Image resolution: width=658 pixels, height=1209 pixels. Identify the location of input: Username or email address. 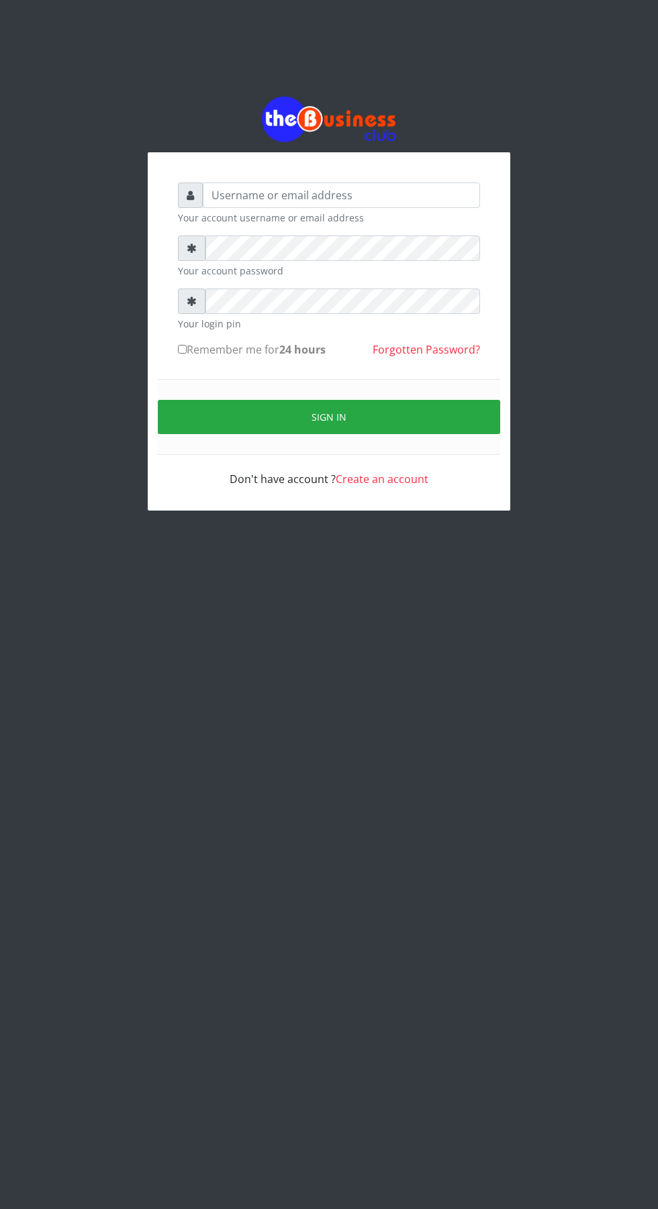
(341, 195).